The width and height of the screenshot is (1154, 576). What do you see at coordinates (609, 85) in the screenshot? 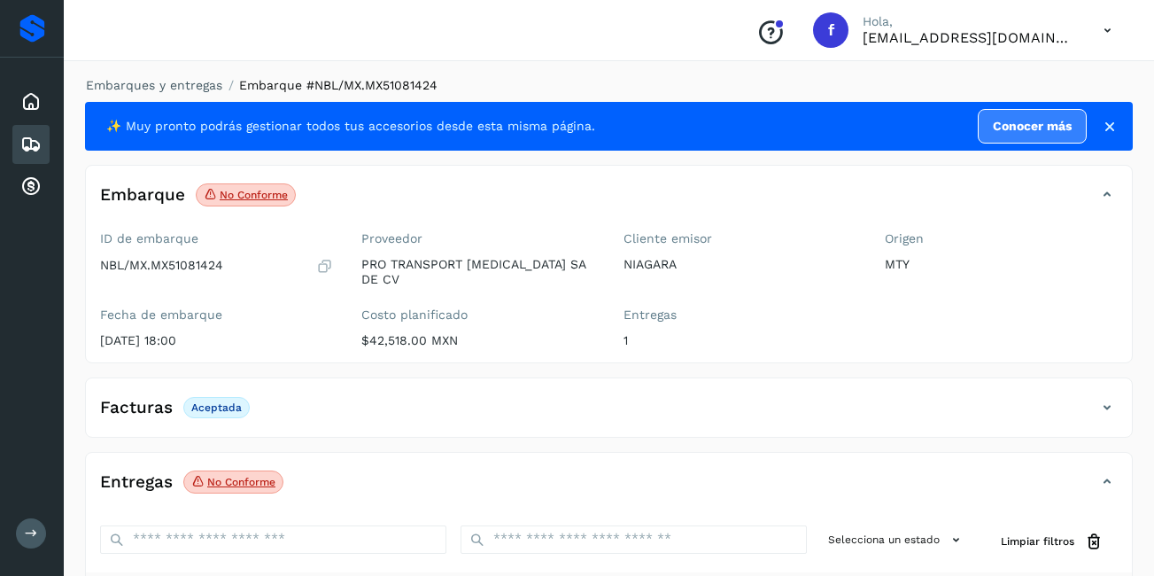
I see `nav: breadcrumb` at bounding box center [609, 85].